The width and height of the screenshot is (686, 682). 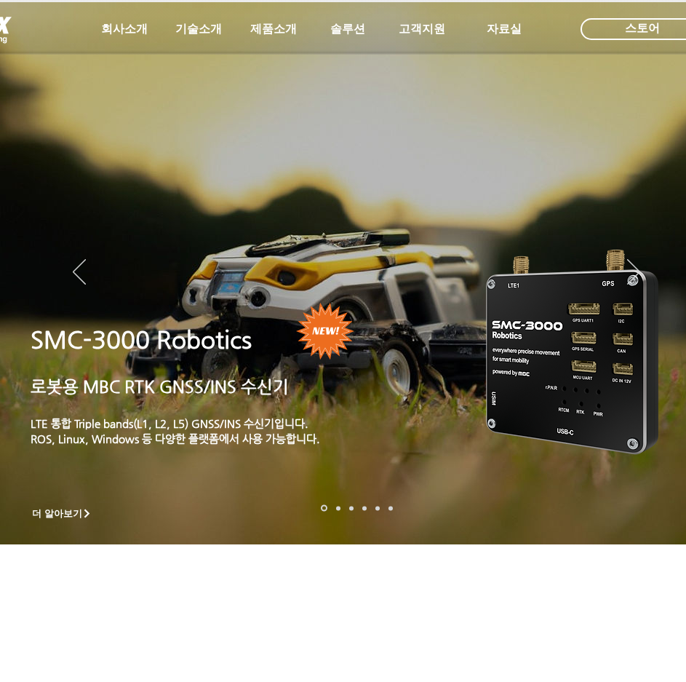 What do you see at coordinates (634, 273) in the screenshot?
I see `button: 다음` at bounding box center [634, 273].